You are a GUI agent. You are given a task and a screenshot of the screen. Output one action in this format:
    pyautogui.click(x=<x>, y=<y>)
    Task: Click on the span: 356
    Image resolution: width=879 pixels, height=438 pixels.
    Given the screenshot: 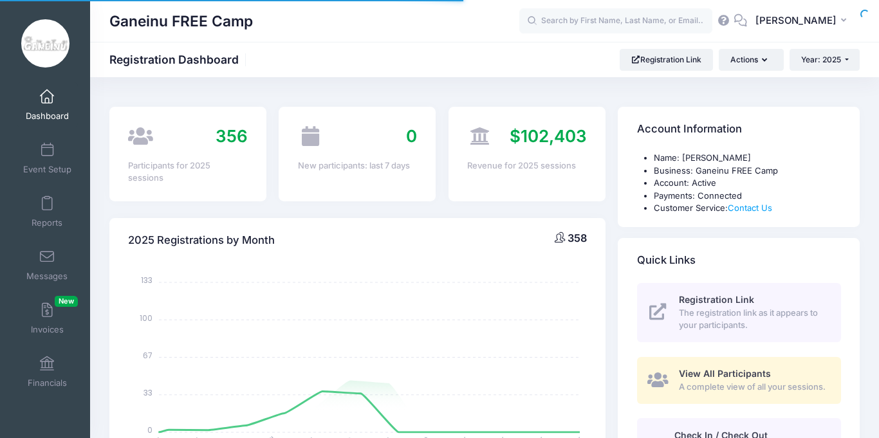 What is the action you would take?
    pyautogui.click(x=232, y=136)
    